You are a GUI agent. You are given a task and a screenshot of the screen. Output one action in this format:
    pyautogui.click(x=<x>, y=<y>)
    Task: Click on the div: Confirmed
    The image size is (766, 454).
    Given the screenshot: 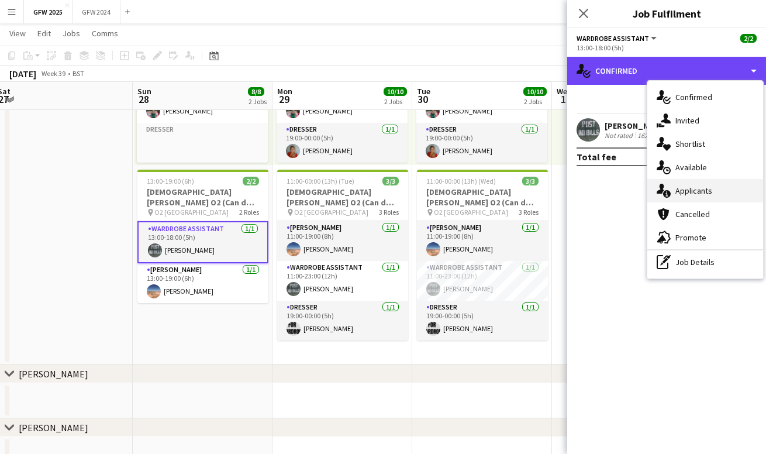 What is the action you would take?
    pyautogui.click(x=667, y=71)
    